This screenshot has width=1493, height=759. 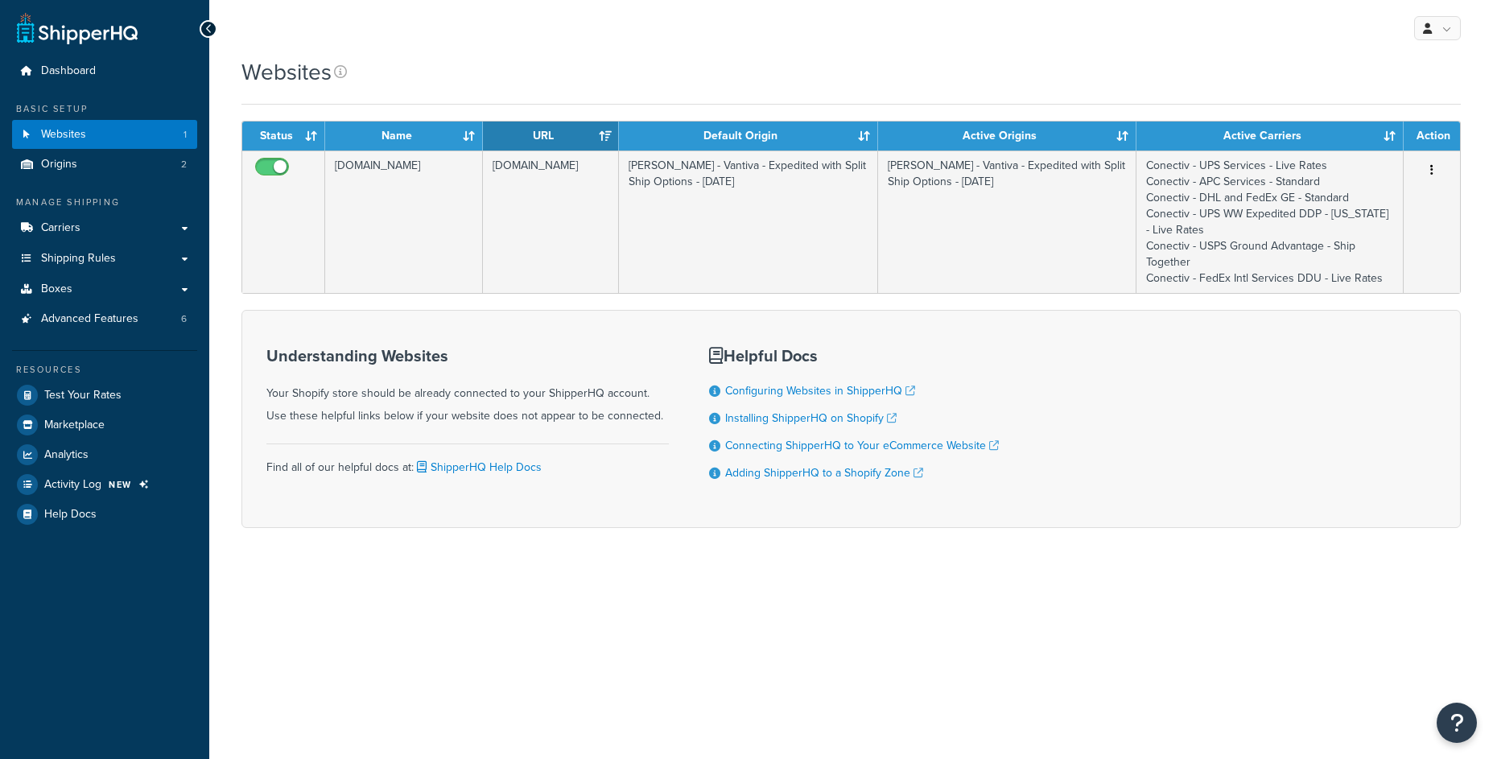 What do you see at coordinates (74, 425) in the screenshot?
I see `span: Marketplace` at bounding box center [74, 425].